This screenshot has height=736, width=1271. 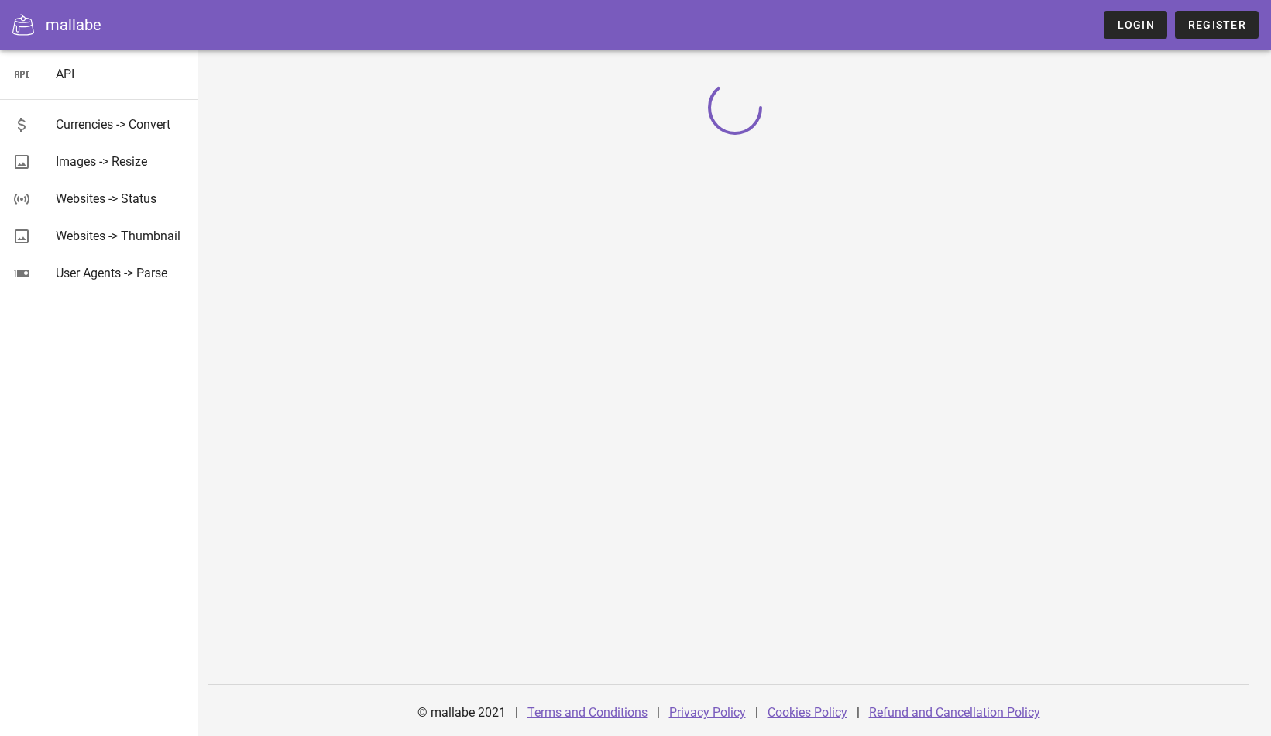 I want to click on a: Cookies Policy, so click(x=807, y=712).